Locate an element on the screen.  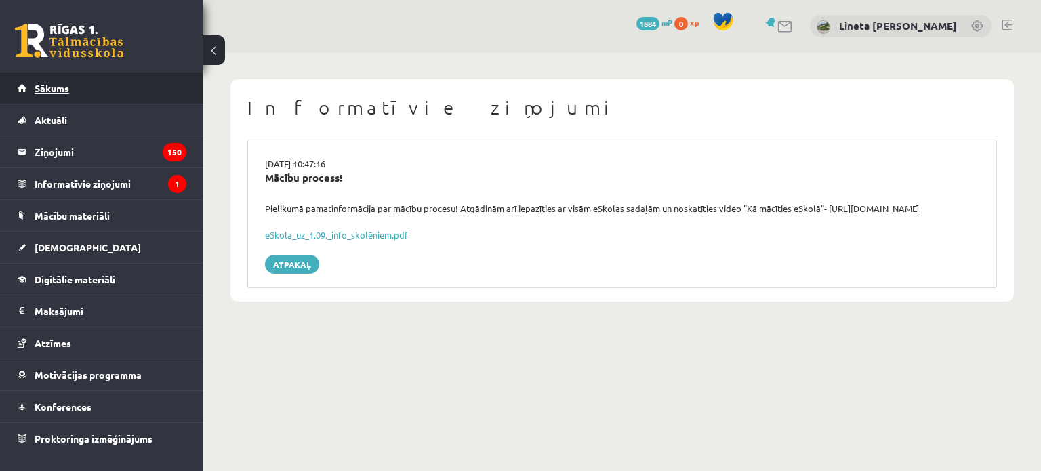
div: Pielikumā pamatinformācija par mācību procesu! Atgādinām arī iepazīties ar visām eSkolas sadaļām ... is located at coordinates (622, 209).